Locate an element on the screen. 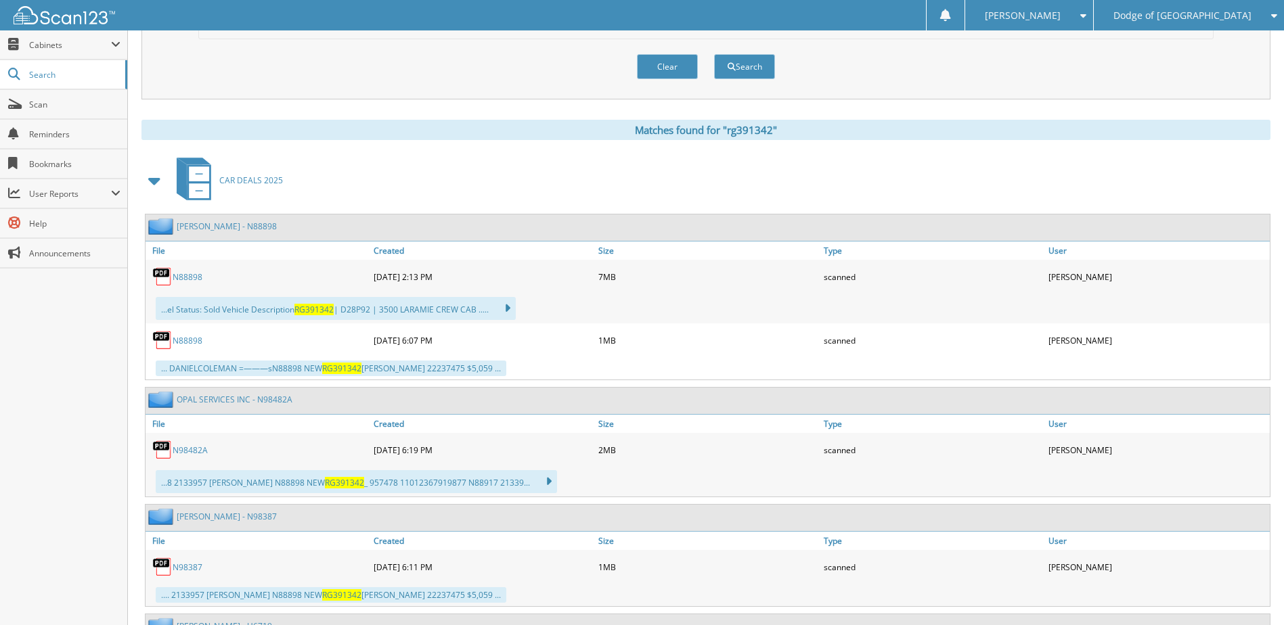 This screenshot has width=1284, height=625. a: OPAL SERVICES INC - N98482A is located at coordinates (234, 399).